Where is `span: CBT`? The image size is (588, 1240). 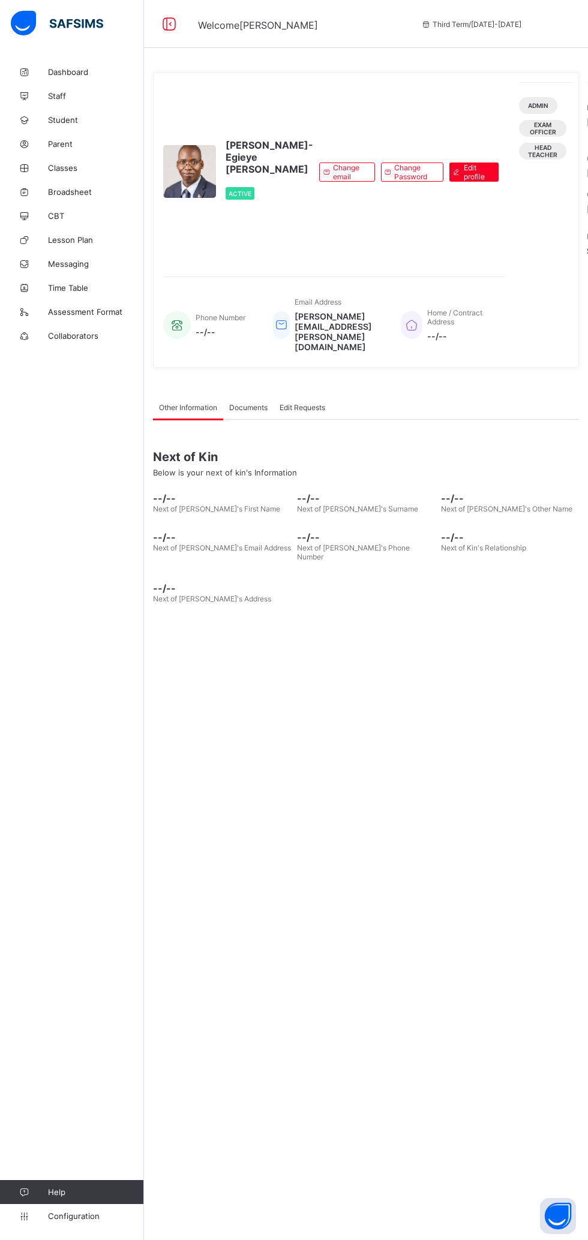 span: CBT is located at coordinates (96, 216).